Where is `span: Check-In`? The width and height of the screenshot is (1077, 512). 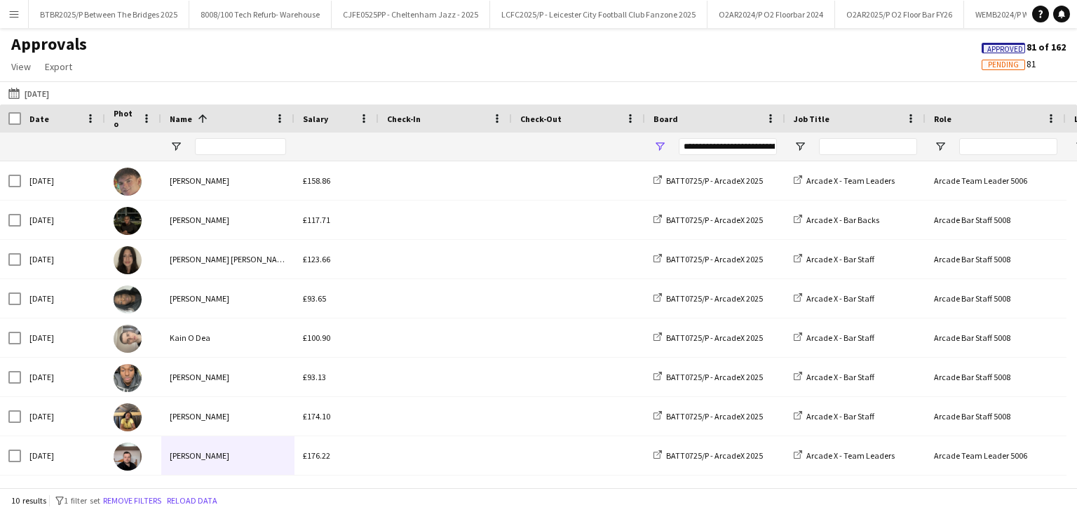
span: Check-In is located at coordinates (404, 119).